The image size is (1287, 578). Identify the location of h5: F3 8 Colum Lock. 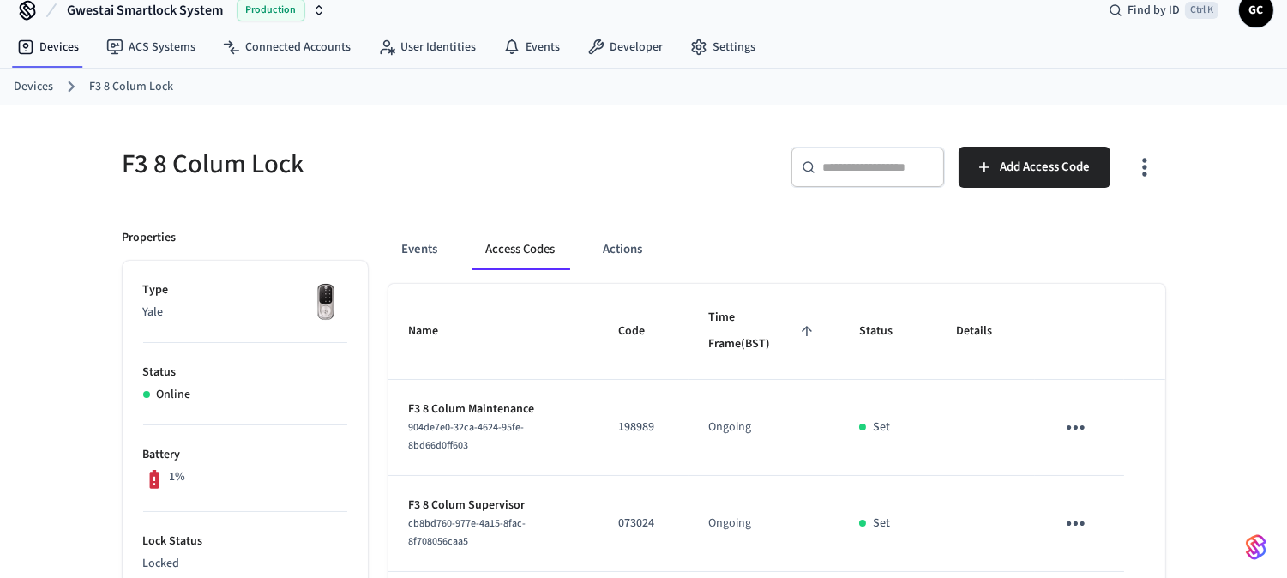
(378, 164).